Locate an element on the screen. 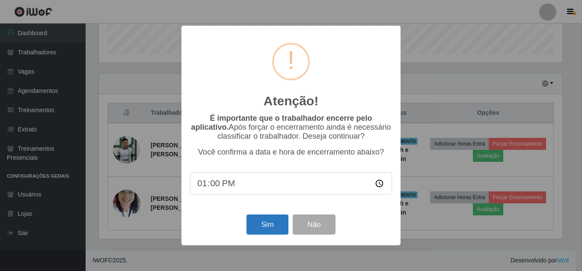 The width and height of the screenshot is (582, 271). button: Não is located at coordinates (314, 224).